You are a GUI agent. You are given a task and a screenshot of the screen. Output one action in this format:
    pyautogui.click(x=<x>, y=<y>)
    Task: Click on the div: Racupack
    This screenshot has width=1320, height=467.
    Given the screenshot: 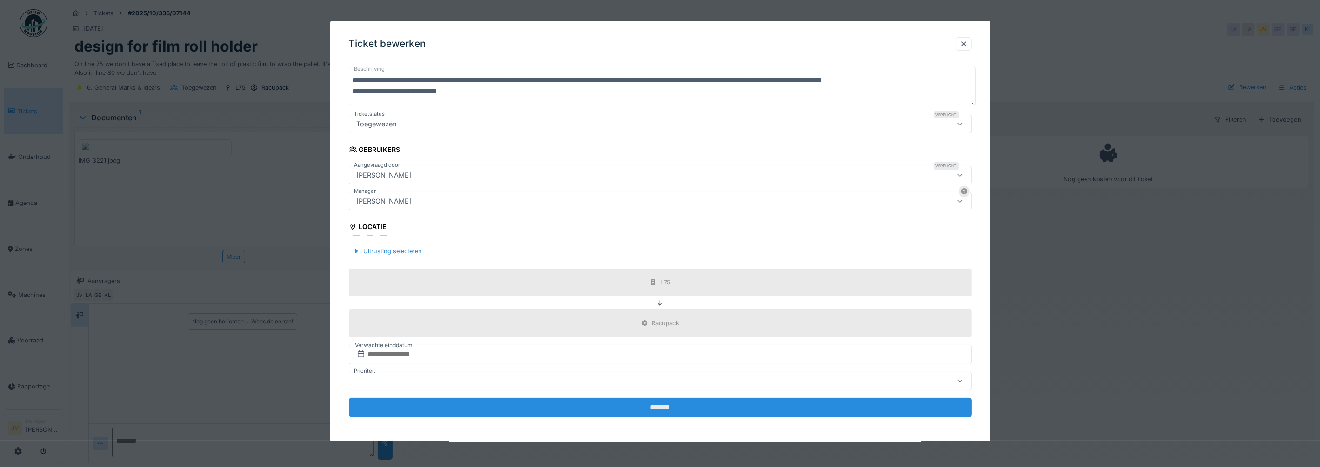 What is the action you would take?
    pyautogui.click(x=665, y=324)
    